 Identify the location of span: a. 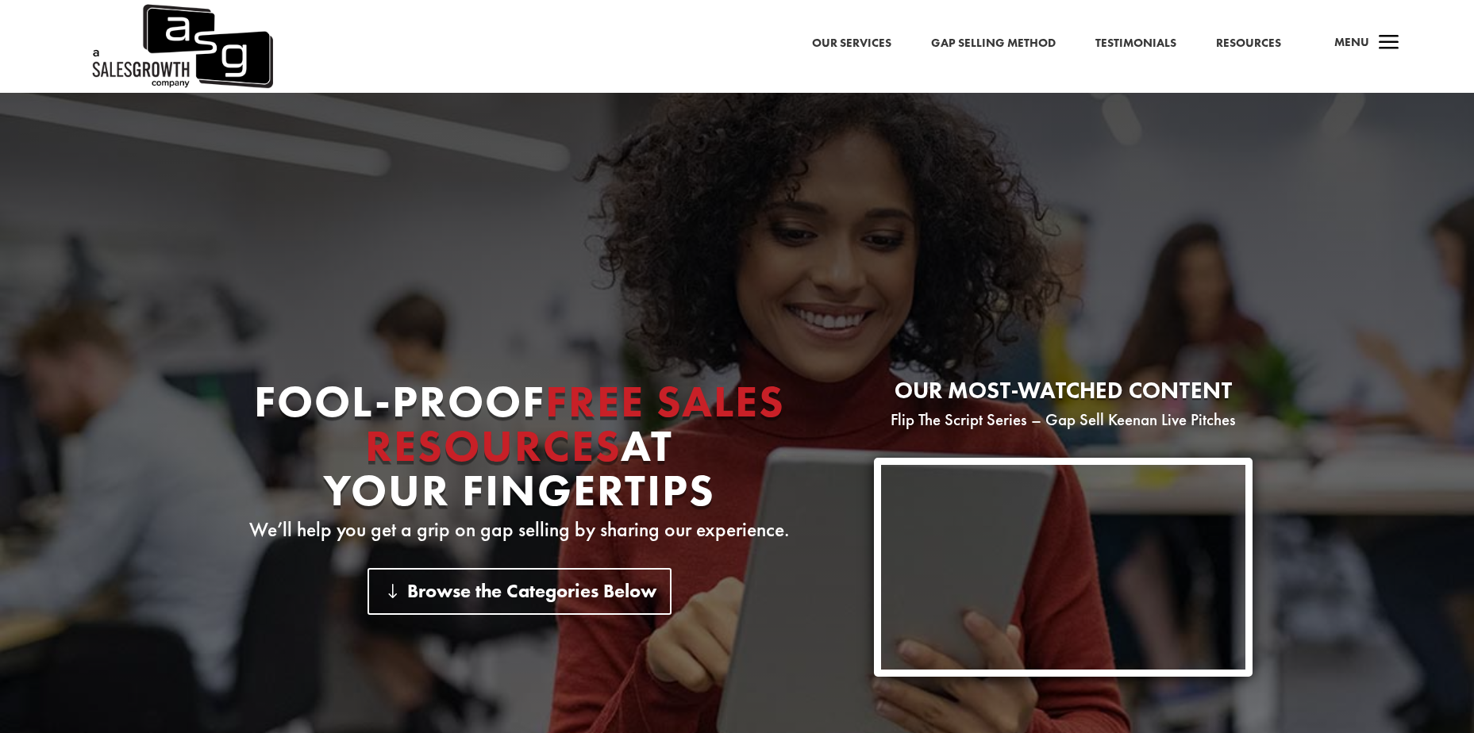
(1389, 44).